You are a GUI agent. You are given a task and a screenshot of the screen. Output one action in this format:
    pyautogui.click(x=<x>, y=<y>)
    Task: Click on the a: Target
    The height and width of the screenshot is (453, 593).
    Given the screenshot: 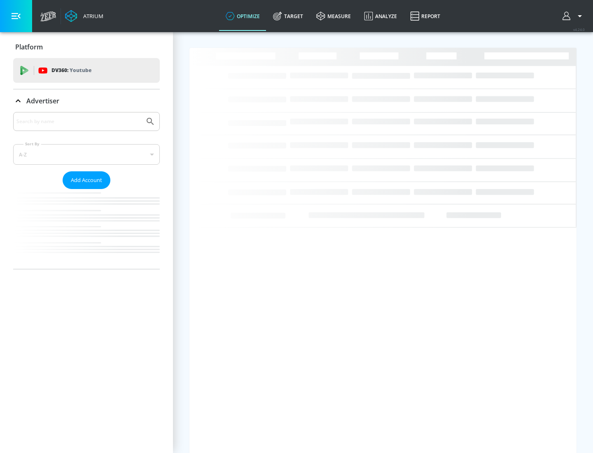 What is the action you would take?
    pyautogui.click(x=288, y=16)
    